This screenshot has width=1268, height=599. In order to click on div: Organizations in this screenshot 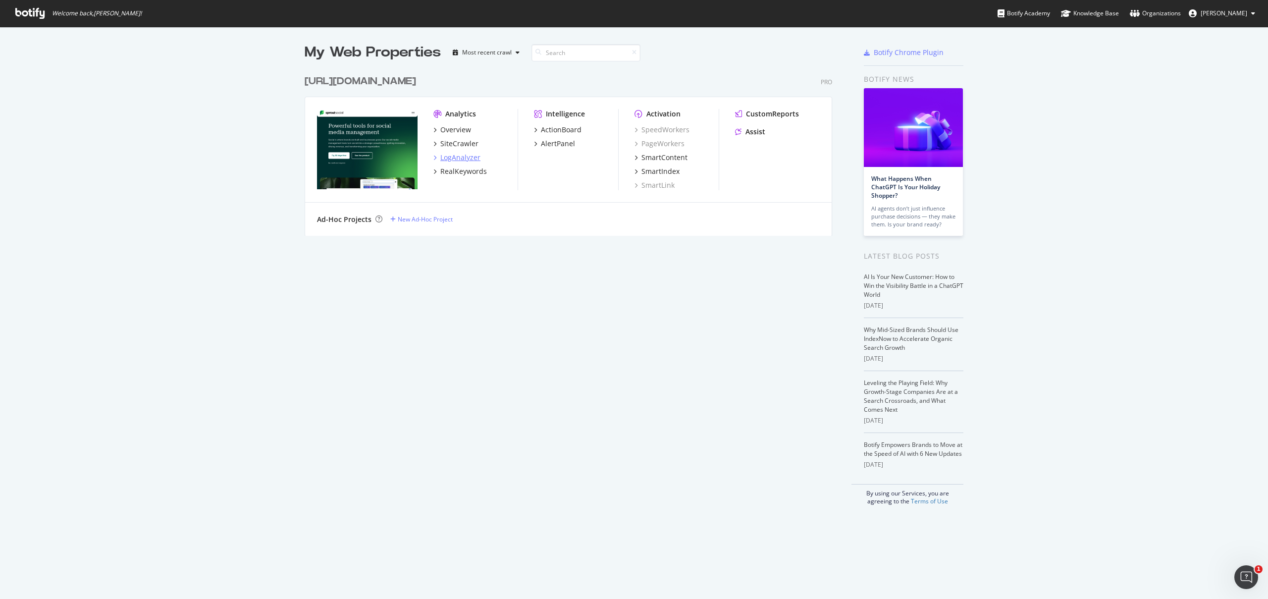, I will do `click(1155, 13)`.